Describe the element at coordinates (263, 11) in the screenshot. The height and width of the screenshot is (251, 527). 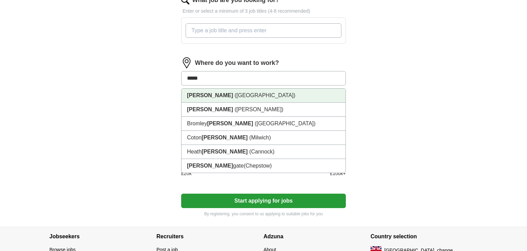
I see `p: Enter or select a minimum of 3 job titles (4-8 recommended)` at that location.